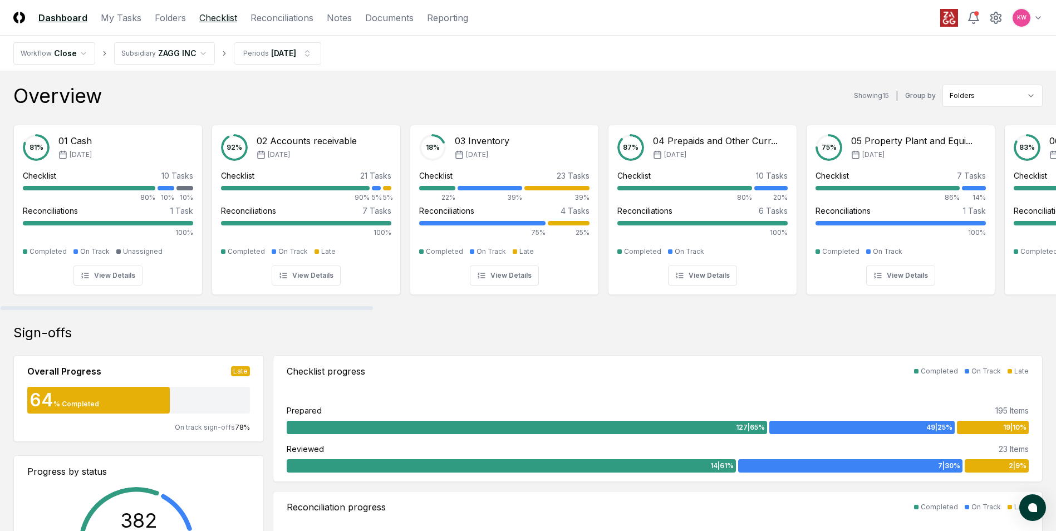 This screenshot has height=531, width=1056. What do you see at coordinates (575, 210) in the screenshot?
I see `div: 4 Tasks` at bounding box center [575, 210].